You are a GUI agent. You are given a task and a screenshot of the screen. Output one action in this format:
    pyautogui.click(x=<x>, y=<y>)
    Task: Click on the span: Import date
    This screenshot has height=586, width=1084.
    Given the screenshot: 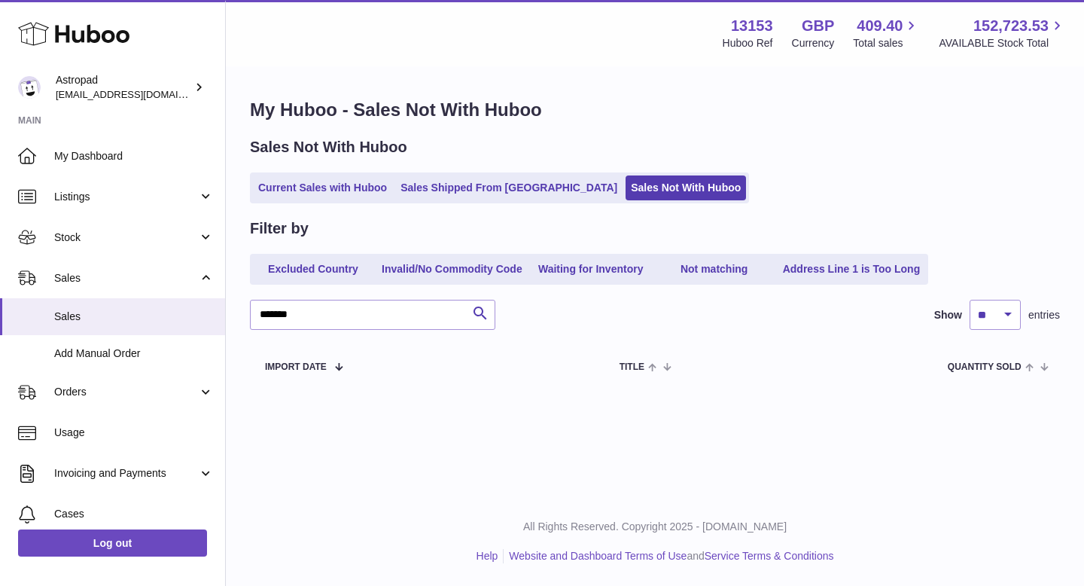 What is the action you would take?
    pyautogui.click(x=296, y=367)
    